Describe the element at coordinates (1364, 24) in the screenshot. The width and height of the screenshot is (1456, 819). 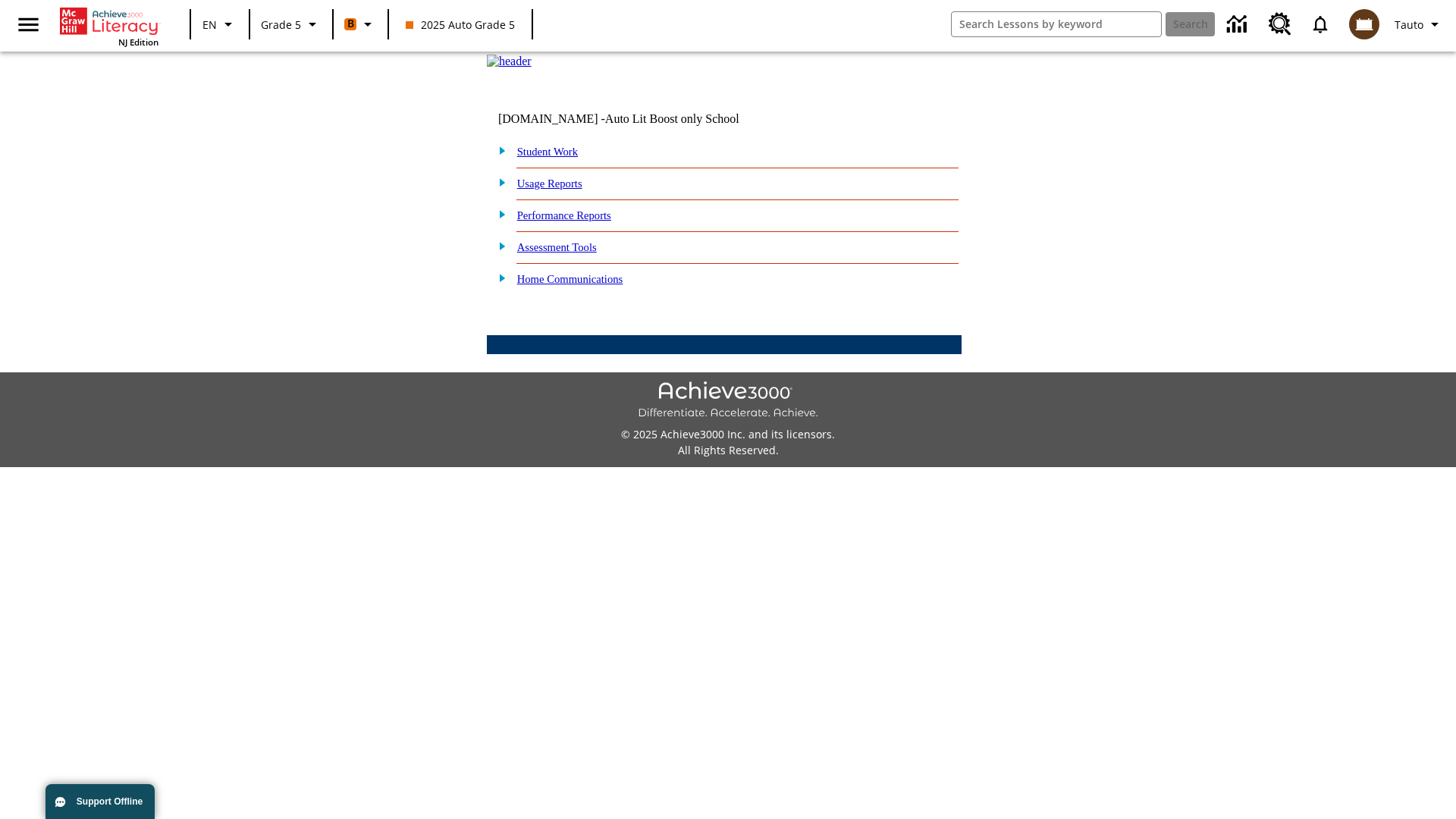
I see `img: avatar image` at that location.